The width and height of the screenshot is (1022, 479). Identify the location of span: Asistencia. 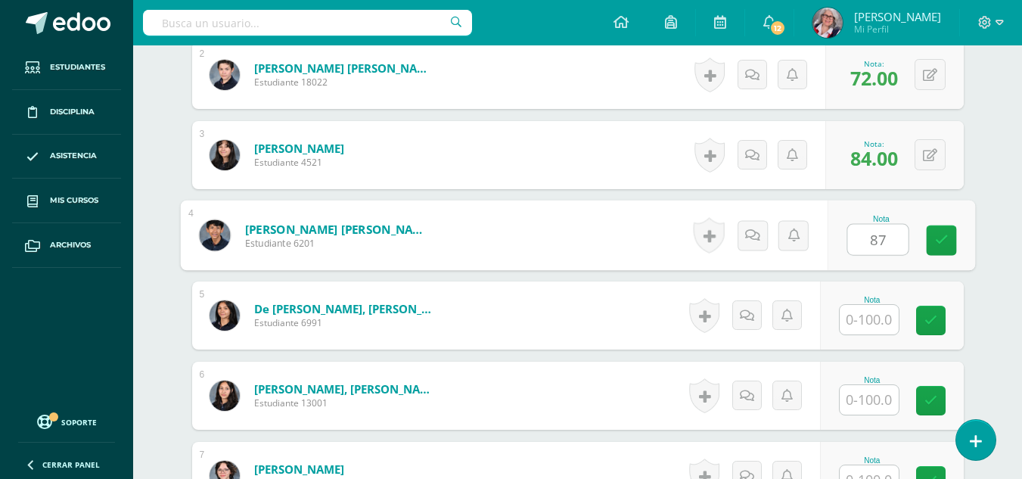
(73, 156).